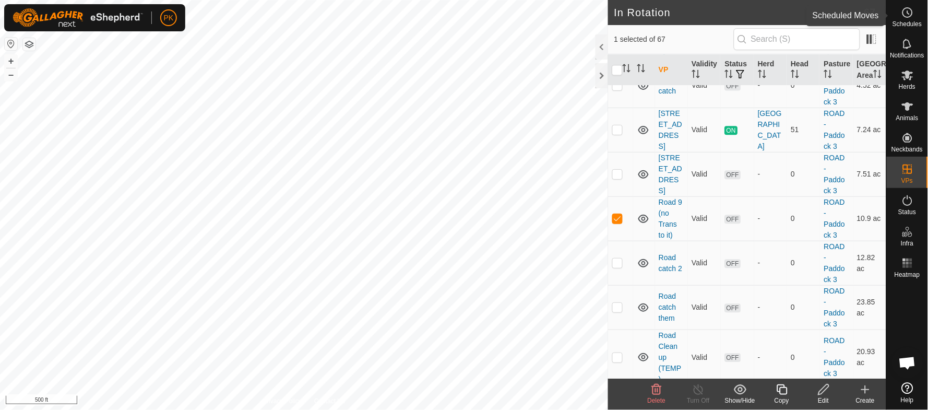 The height and width of the screenshot is (410, 928). Describe the element at coordinates (78, 18) in the screenshot. I see `img: Gallagher Logo` at that location.